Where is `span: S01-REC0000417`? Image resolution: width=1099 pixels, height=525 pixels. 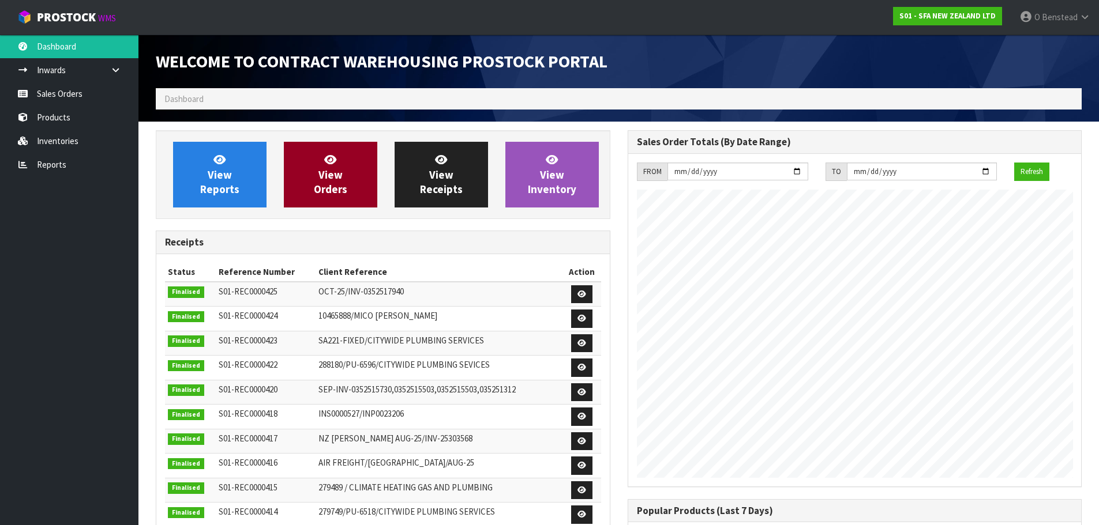
span: S01-REC0000417 is located at coordinates (248, 438).